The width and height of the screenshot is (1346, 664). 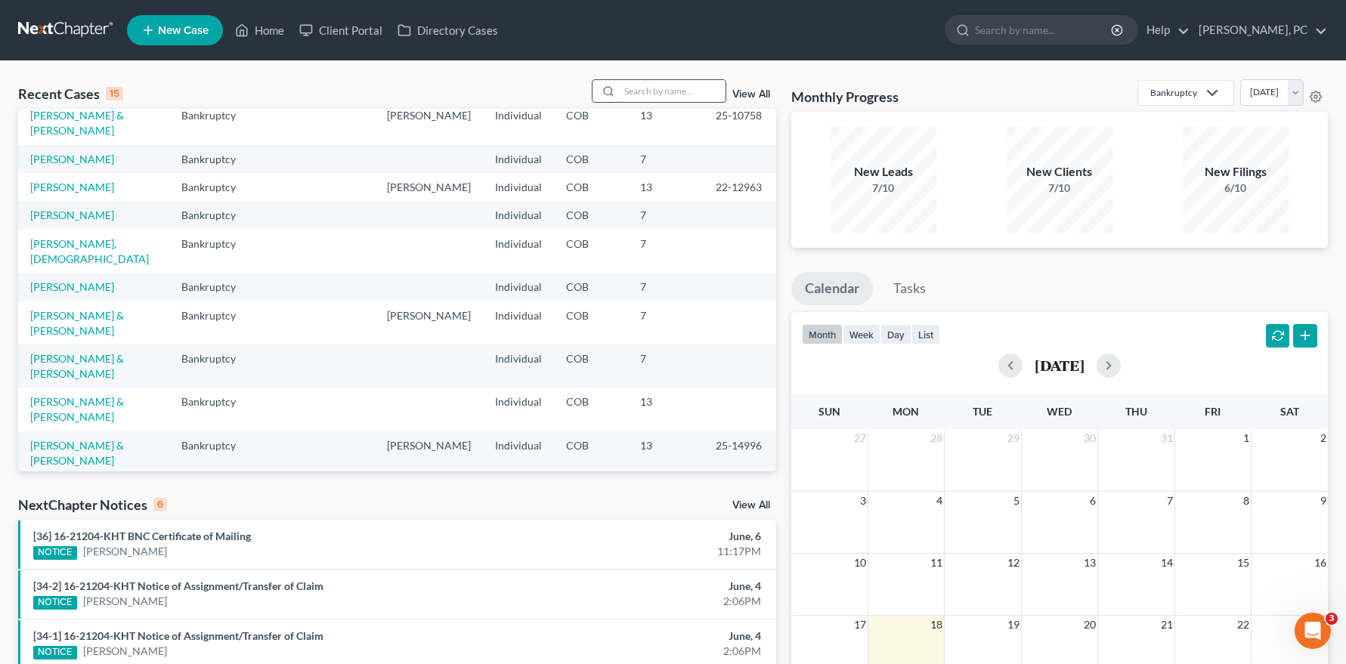 I want to click on span: 12, so click(x=1013, y=563).